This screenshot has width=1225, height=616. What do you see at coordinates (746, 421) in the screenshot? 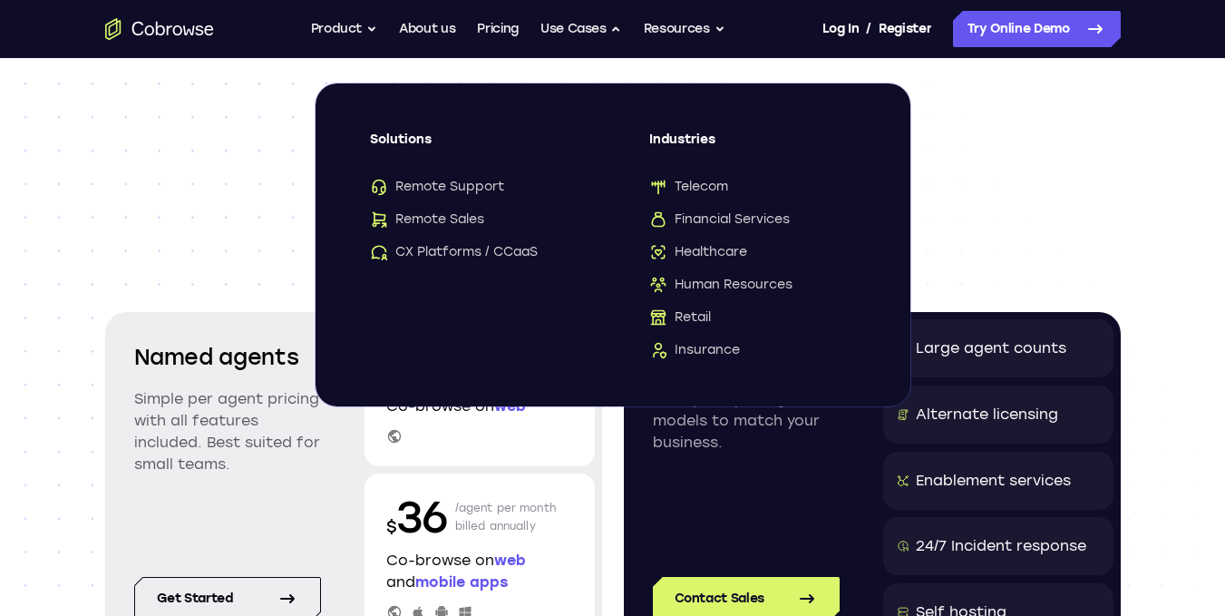
I see `p: Enterprise pricing models to match your business.` at bounding box center [746, 421].